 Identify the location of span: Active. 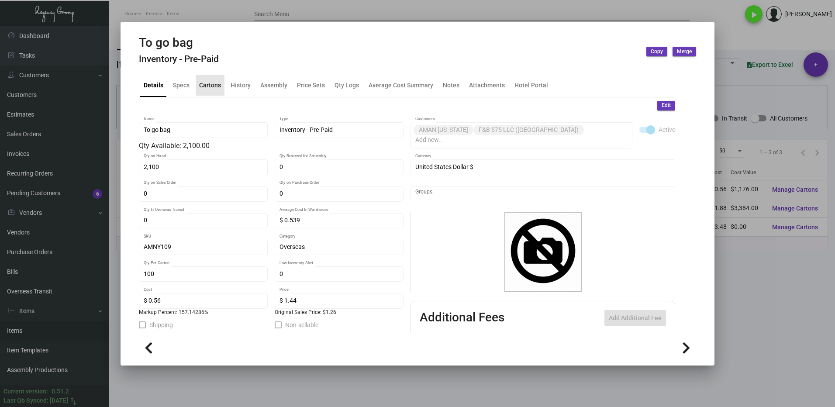
(667, 130).